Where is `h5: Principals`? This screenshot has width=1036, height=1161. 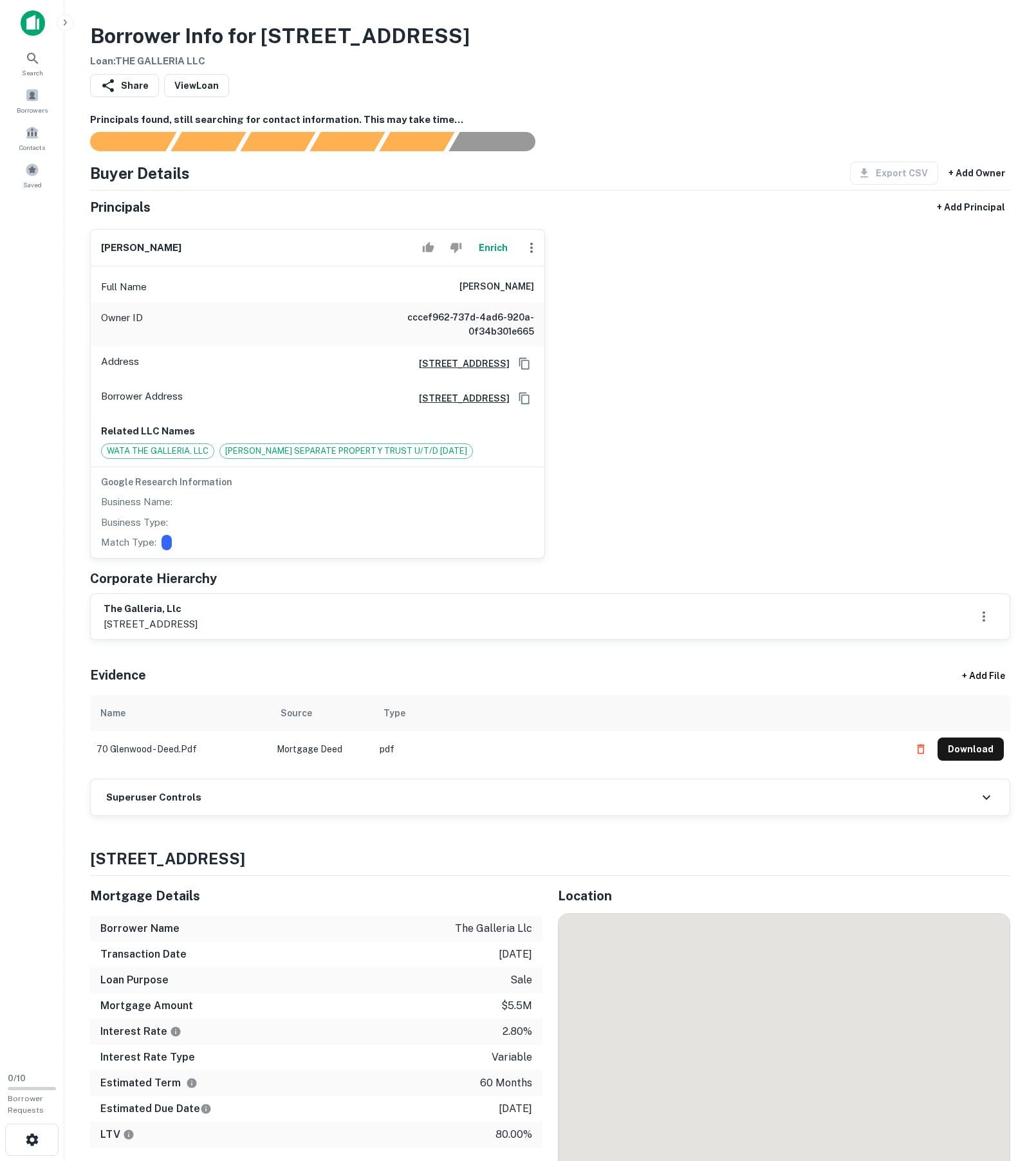
h5: Principals is located at coordinates (120, 207).